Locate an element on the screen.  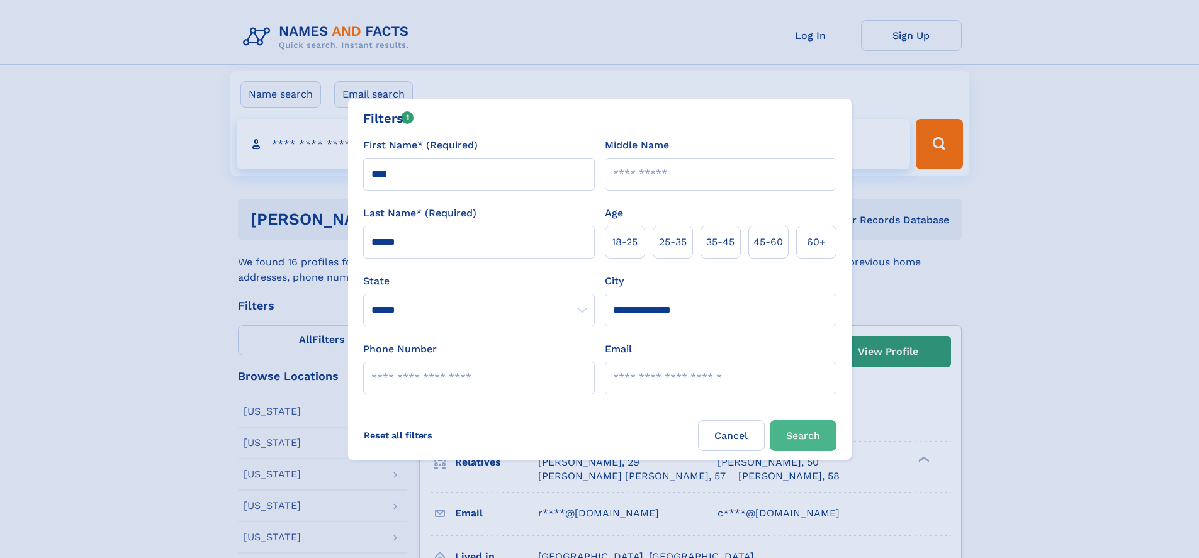
label: Cancel is located at coordinates (731, 435).